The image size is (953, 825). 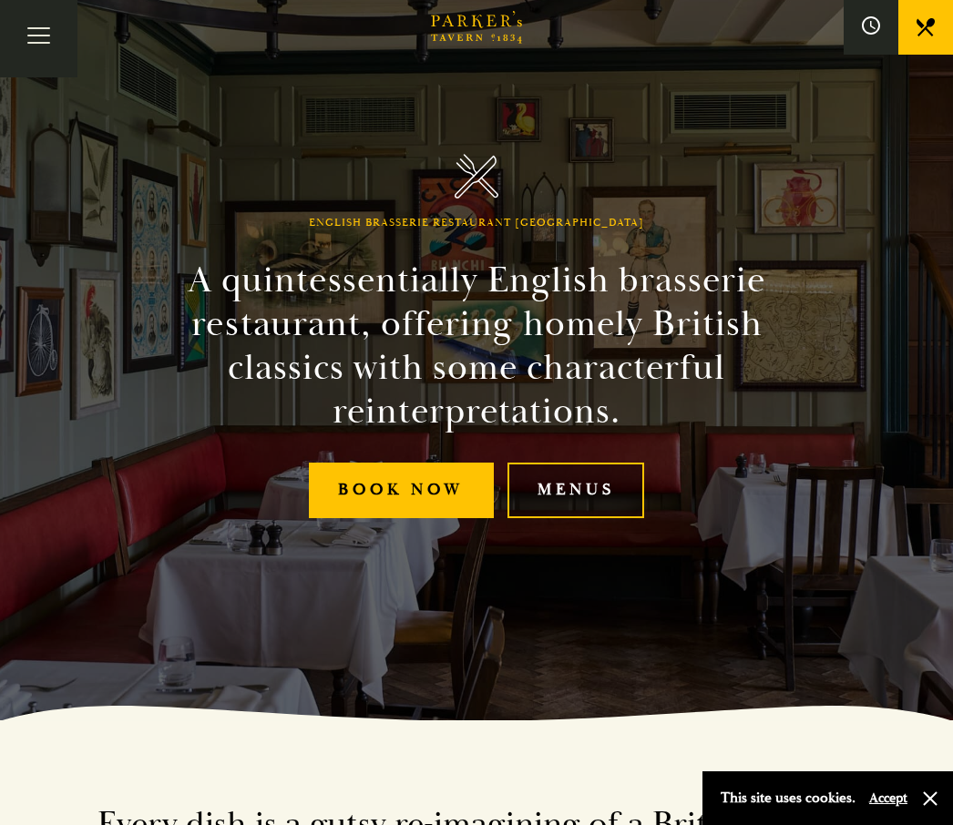 What do you see at coordinates (930, 799) in the screenshot?
I see `button: Close and accept` at bounding box center [930, 799].